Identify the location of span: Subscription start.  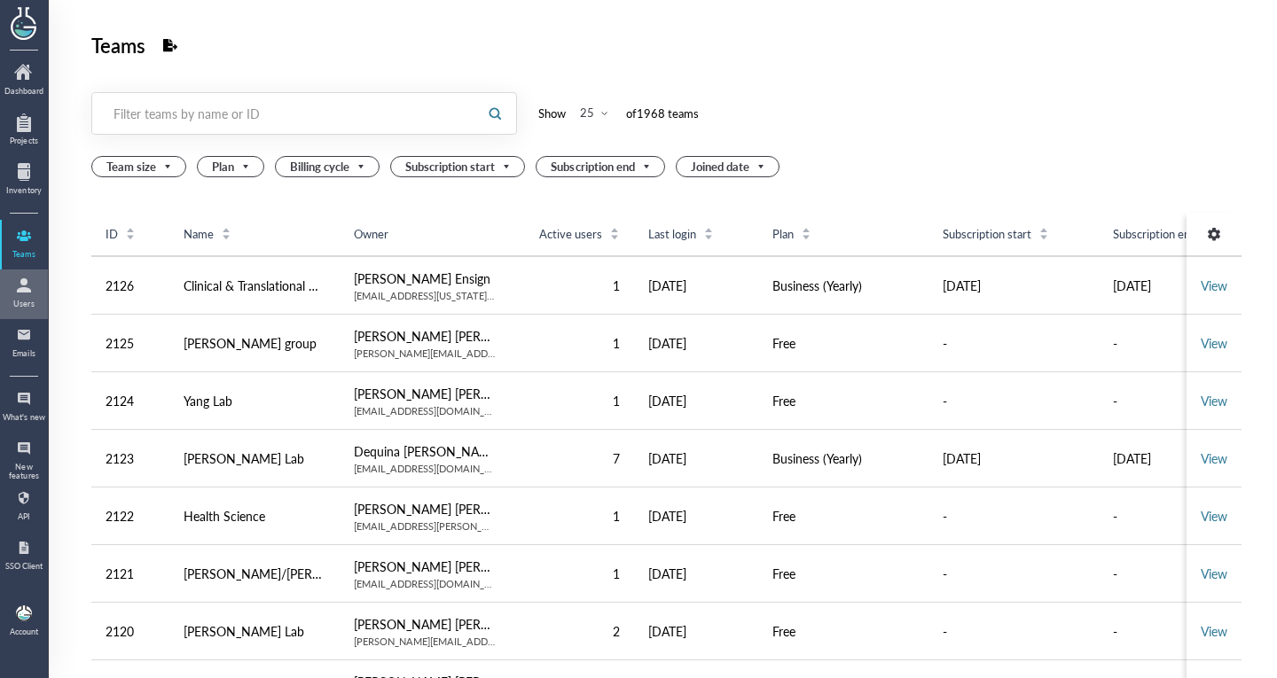
(459, 167).